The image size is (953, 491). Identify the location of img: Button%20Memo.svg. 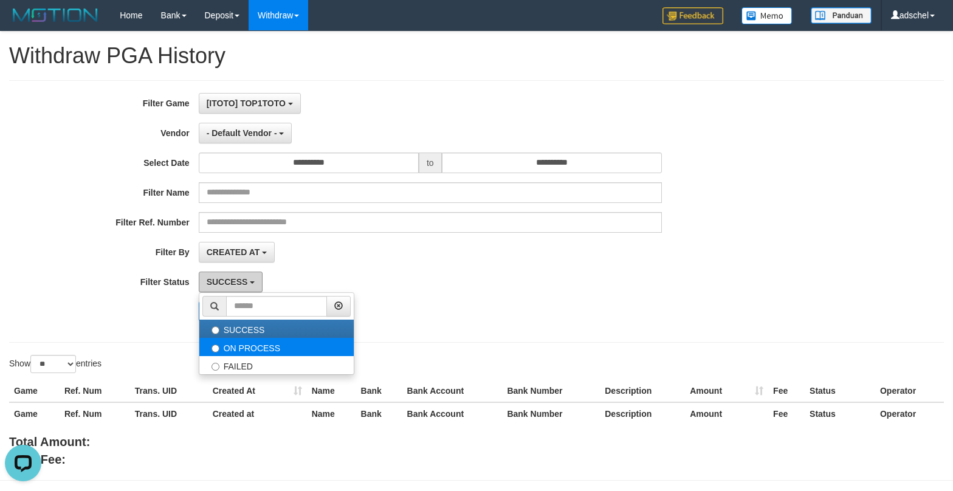
(767, 16).